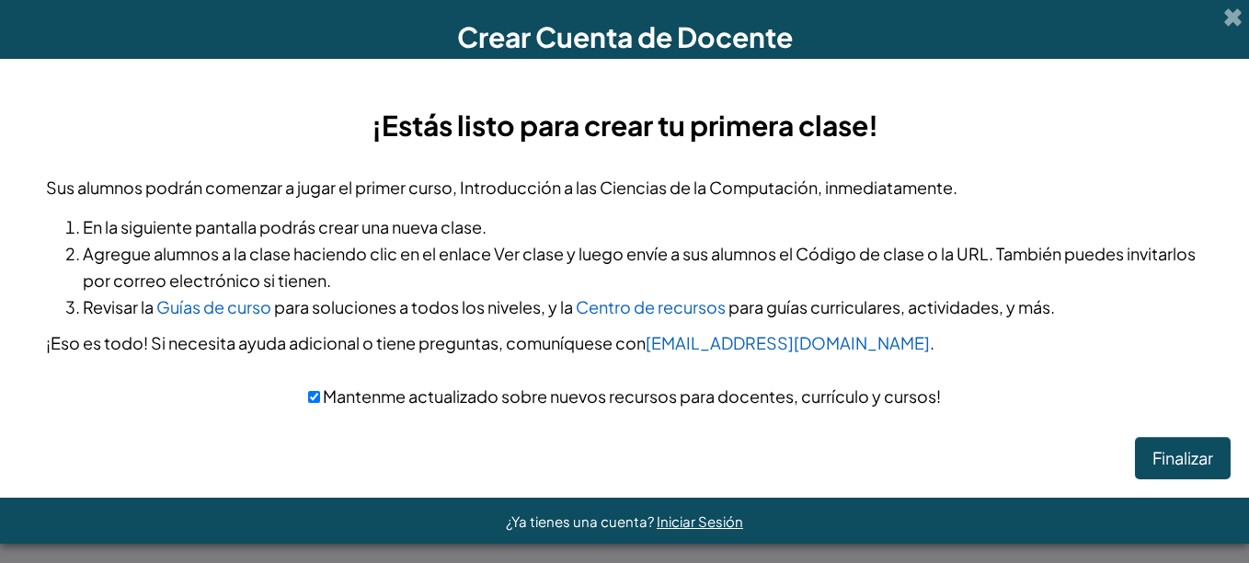 This screenshot has width=1249, height=563. I want to click on button: Finalizar, so click(1183, 458).